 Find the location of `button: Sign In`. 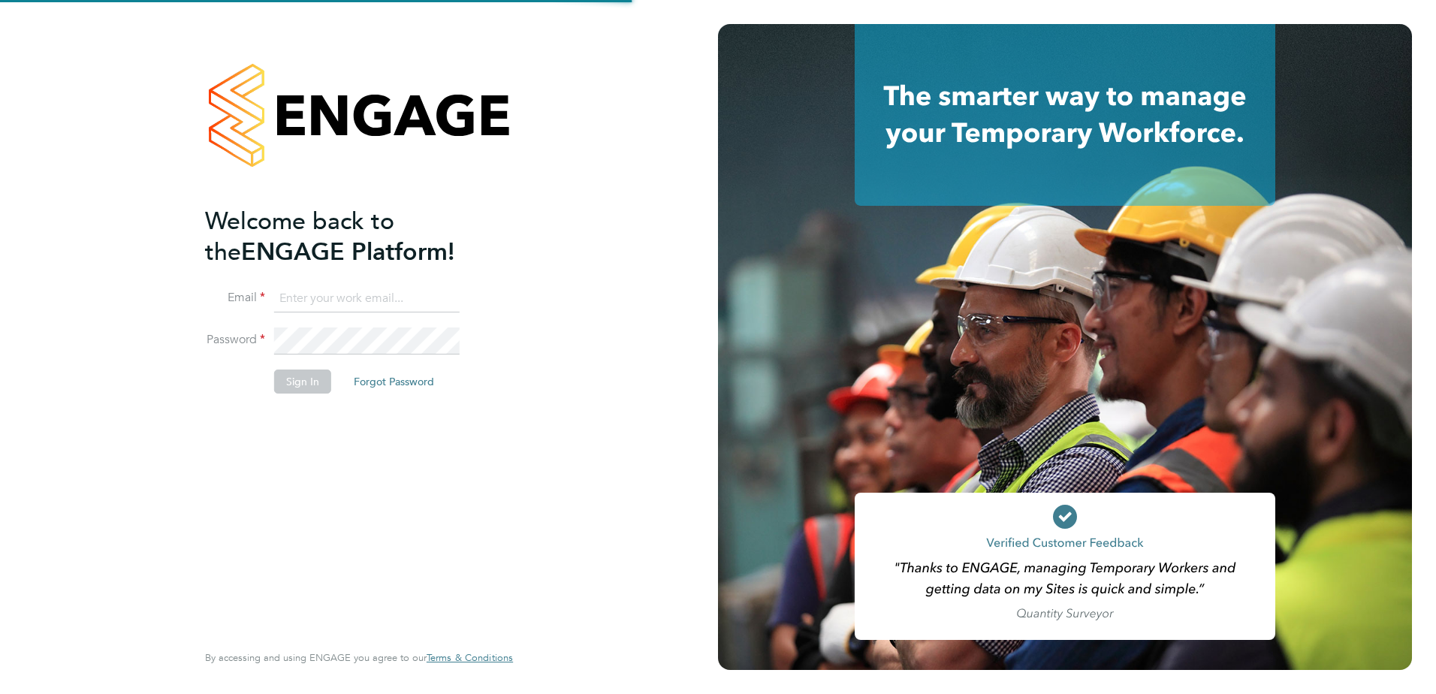

button: Sign In is located at coordinates (303, 382).